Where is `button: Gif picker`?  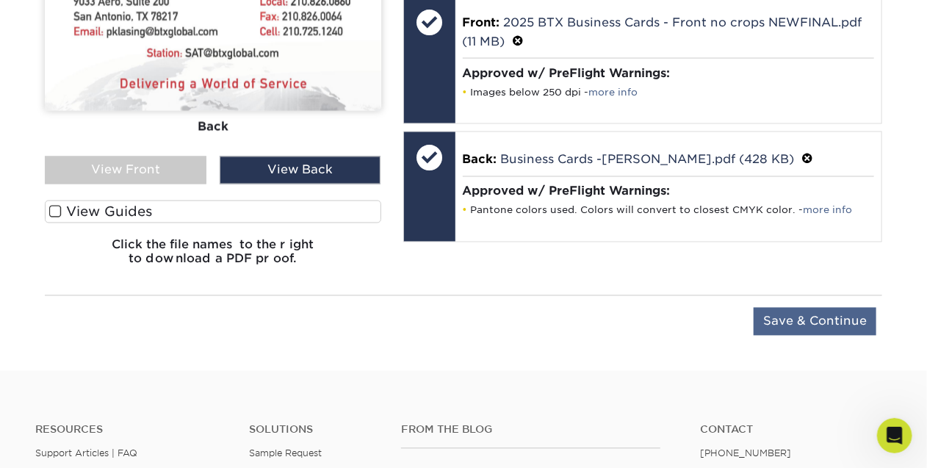 button: Gif picker is located at coordinates (52, 361).